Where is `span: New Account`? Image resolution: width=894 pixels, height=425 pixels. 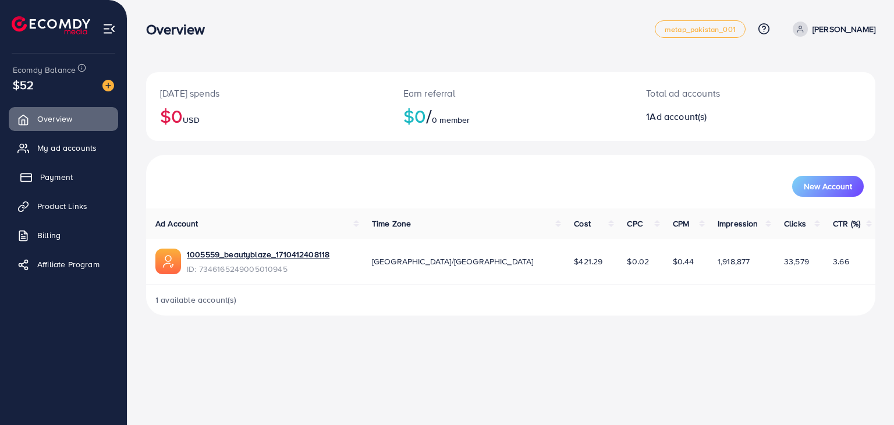 span: New Account is located at coordinates (827, 186).